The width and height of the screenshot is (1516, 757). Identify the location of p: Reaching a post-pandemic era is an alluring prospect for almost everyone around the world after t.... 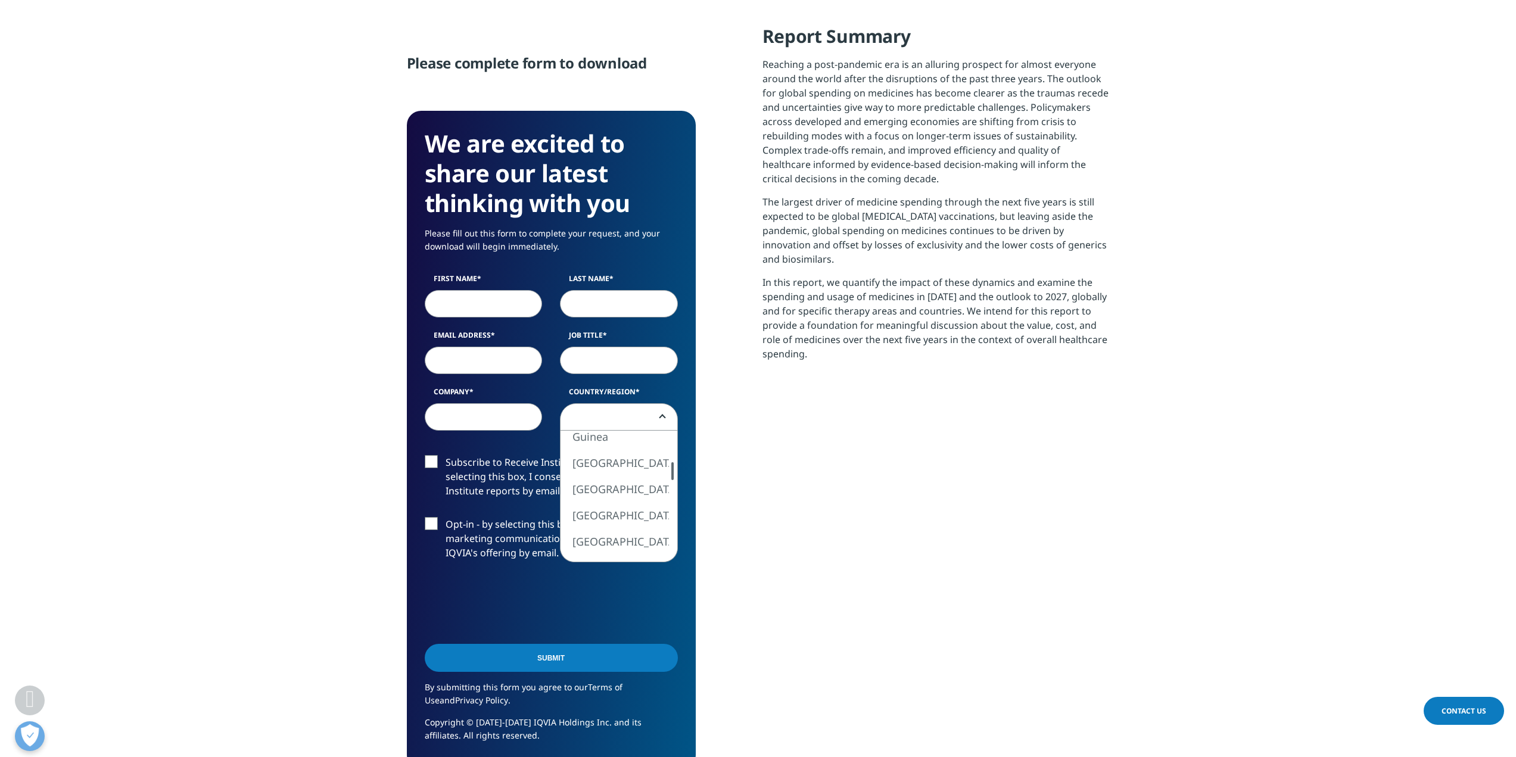
(936, 126).